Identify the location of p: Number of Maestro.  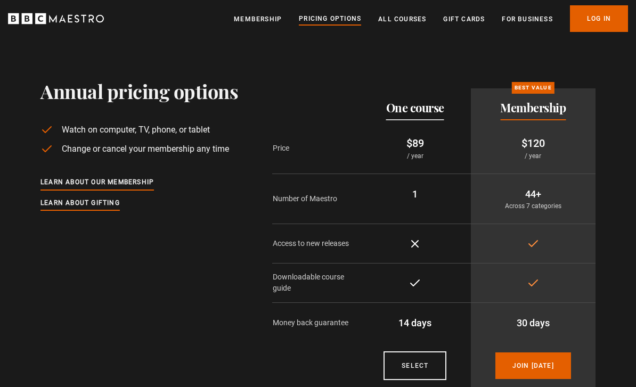
(316, 199).